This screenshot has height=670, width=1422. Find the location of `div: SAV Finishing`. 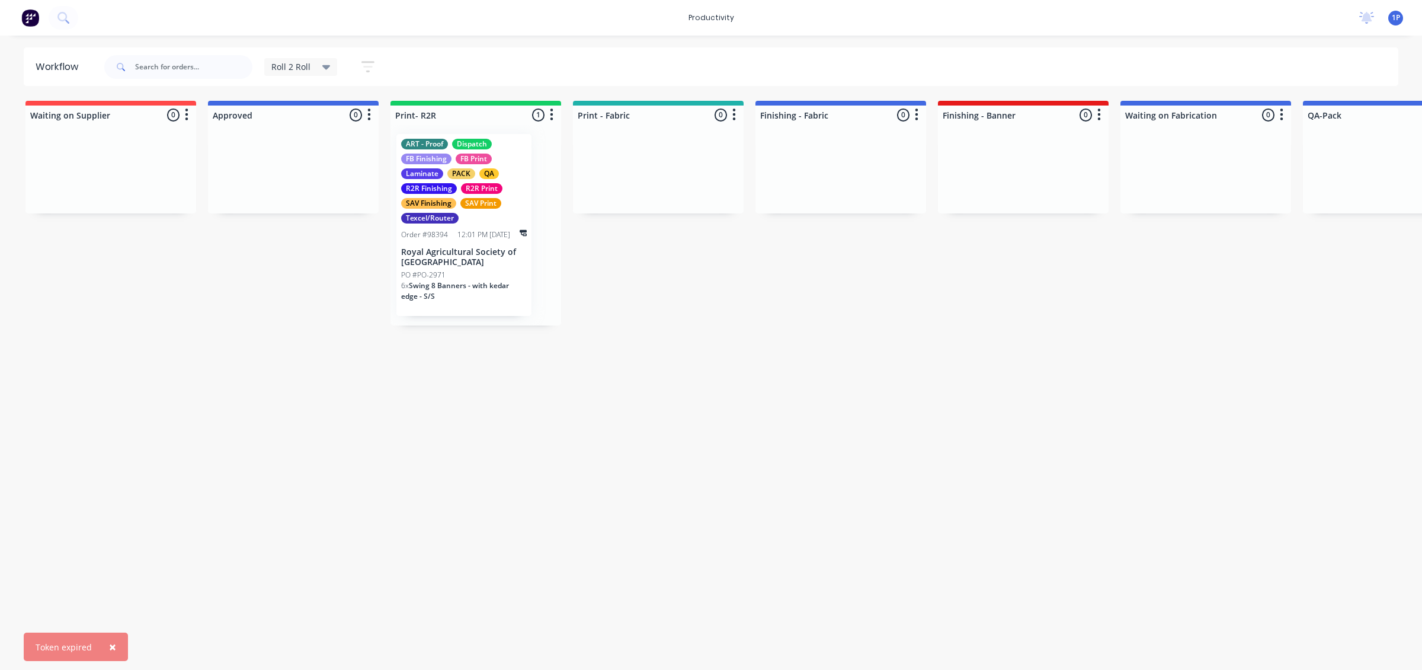

div: SAV Finishing is located at coordinates (428, 203).